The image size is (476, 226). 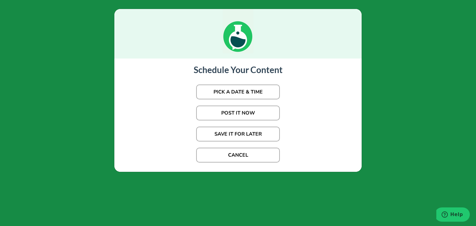 What do you see at coordinates (238, 134) in the screenshot?
I see `button: SAVE IT FOR LATER` at bounding box center [238, 134].